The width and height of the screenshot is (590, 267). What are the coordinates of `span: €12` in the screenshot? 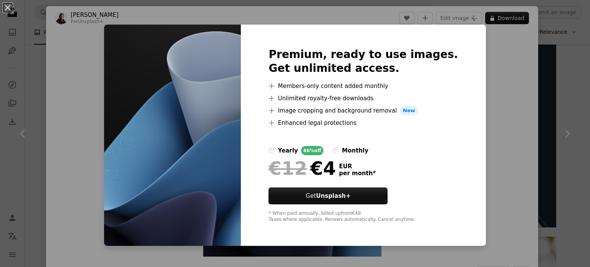 It's located at (288, 168).